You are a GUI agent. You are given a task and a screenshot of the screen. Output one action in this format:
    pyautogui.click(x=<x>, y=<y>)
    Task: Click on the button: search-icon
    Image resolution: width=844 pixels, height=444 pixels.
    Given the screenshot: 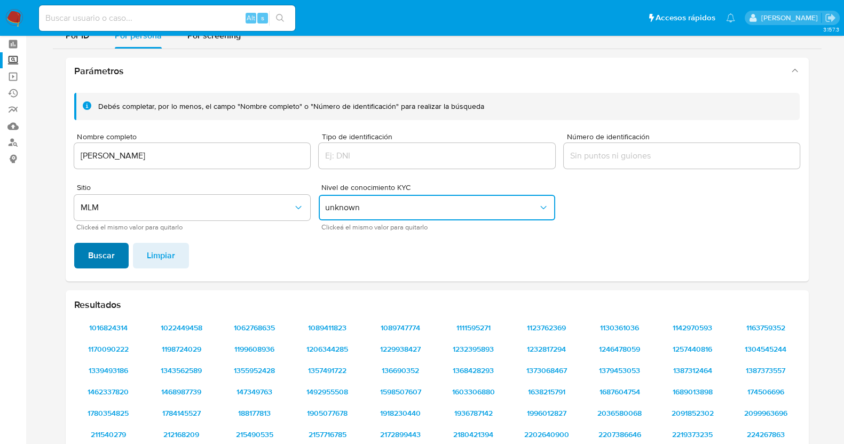 What is the action you would take?
    pyautogui.click(x=280, y=18)
    